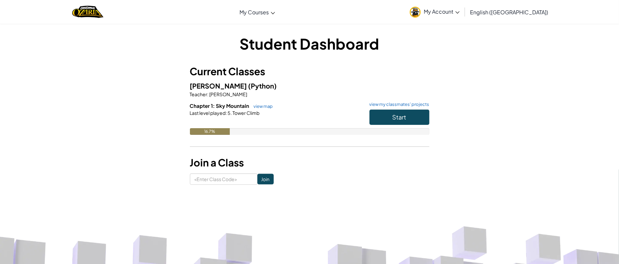 The image size is (619, 264). Describe the element at coordinates (310, 71) in the screenshot. I see `h3: Current Classes` at that location.